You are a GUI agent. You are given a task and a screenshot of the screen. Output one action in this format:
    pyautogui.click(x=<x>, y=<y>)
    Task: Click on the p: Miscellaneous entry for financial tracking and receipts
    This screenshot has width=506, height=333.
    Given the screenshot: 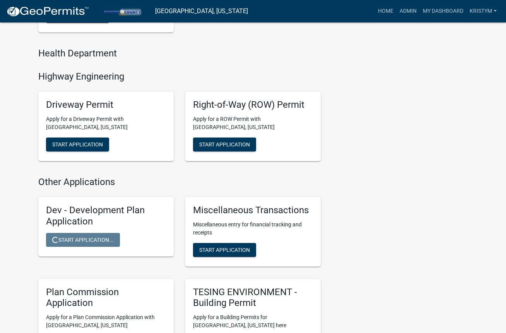 What is the action you would take?
    pyautogui.click(x=253, y=229)
    